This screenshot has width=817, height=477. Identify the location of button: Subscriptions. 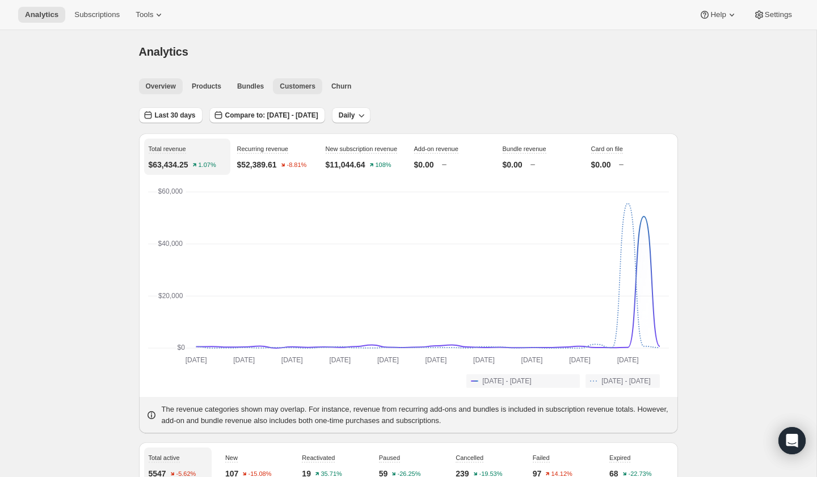
(97, 15).